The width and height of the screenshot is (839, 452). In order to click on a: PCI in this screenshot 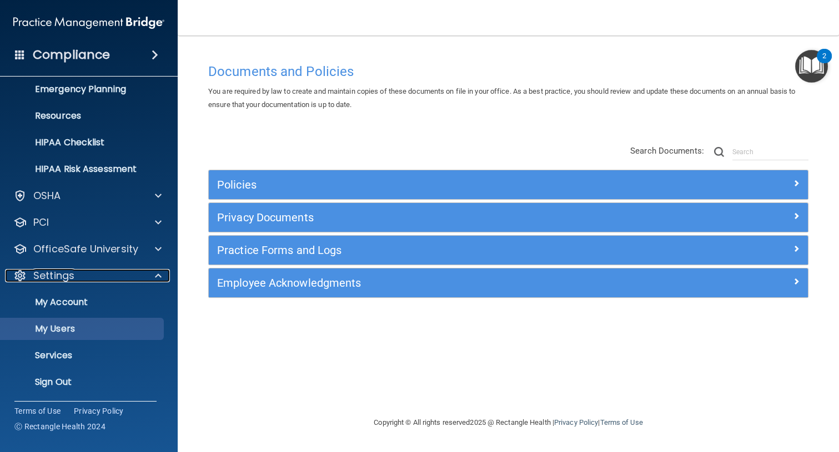, I will do `click(87, 223)`.